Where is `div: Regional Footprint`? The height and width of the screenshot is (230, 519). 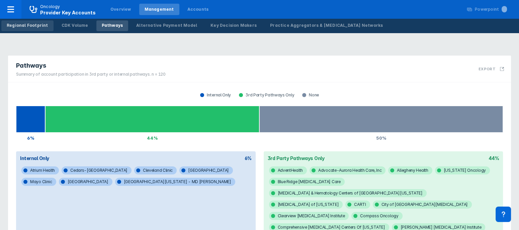 div: Regional Footprint is located at coordinates (27, 25).